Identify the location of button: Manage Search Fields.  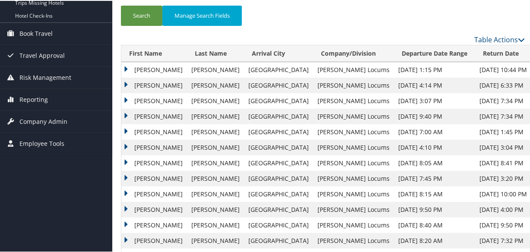
(202, 15).